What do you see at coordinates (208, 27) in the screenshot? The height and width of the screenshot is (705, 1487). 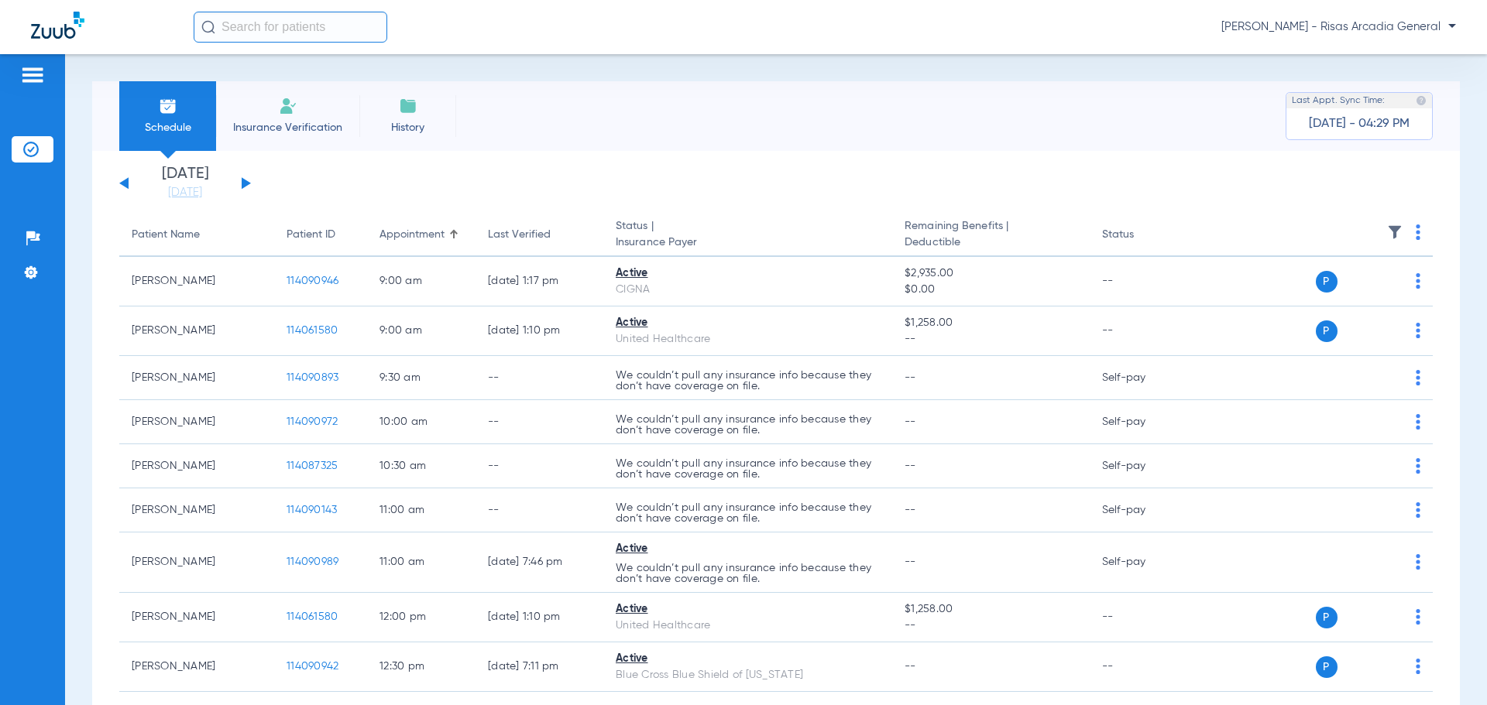 I see `img: Search Icon` at bounding box center [208, 27].